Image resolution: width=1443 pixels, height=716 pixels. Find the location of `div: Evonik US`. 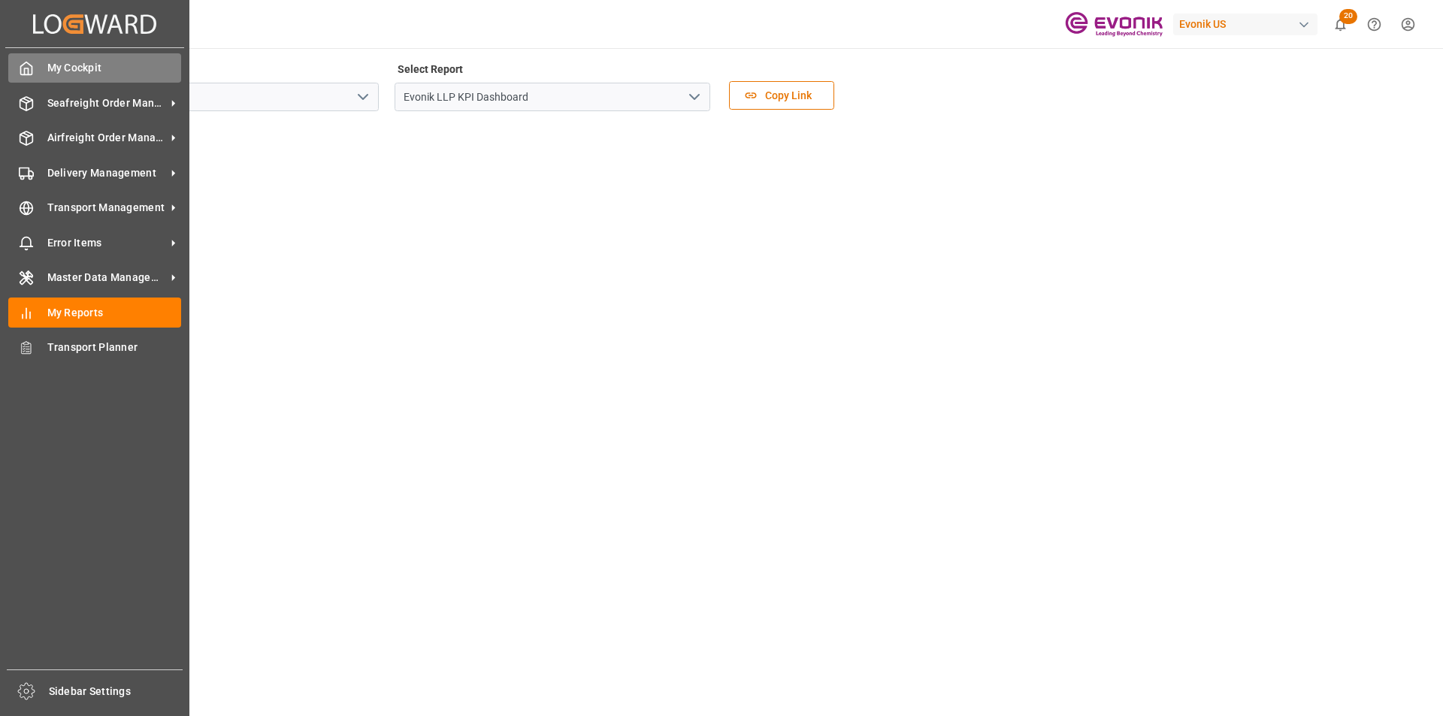

div: Evonik US is located at coordinates (1245, 24).